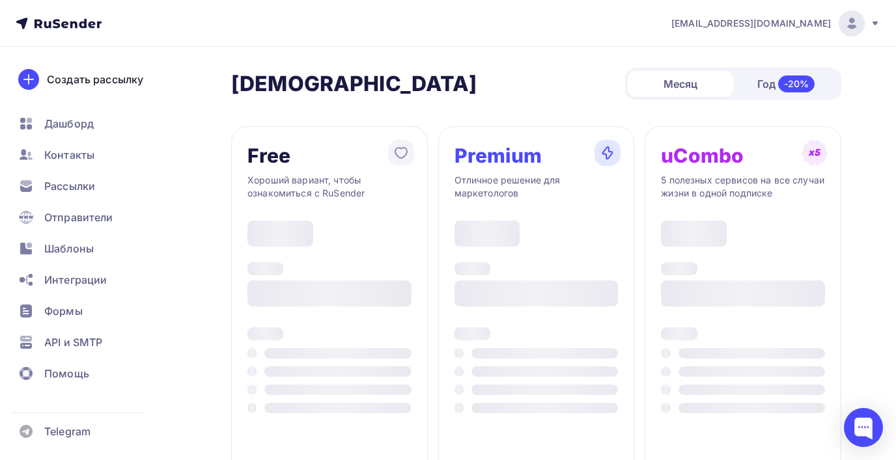  I want to click on div: 5 полезных сервисов на все случаи жизни в одной подписке, so click(743, 187).